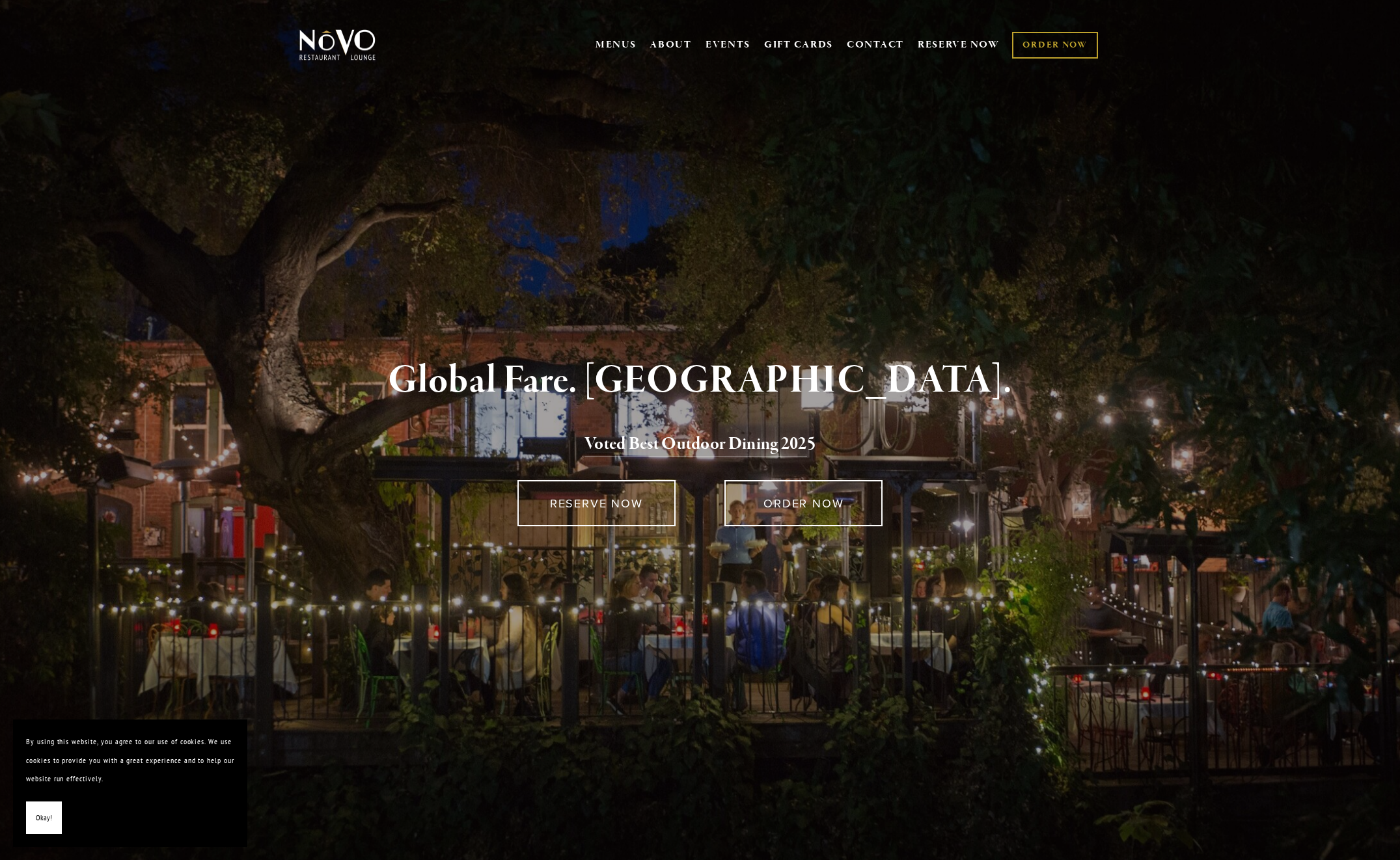 This screenshot has width=1400, height=860. I want to click on span: Okay!, so click(44, 817).